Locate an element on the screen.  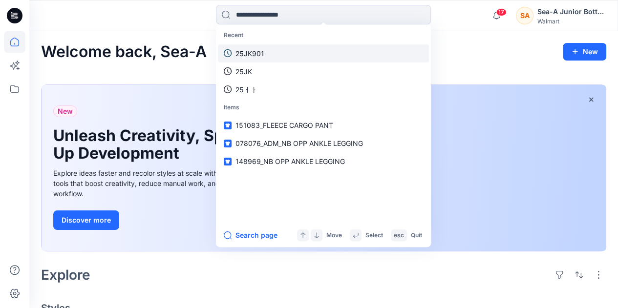
span: 148969_NB OPP ANKLE LEGGING is located at coordinates (290, 161).